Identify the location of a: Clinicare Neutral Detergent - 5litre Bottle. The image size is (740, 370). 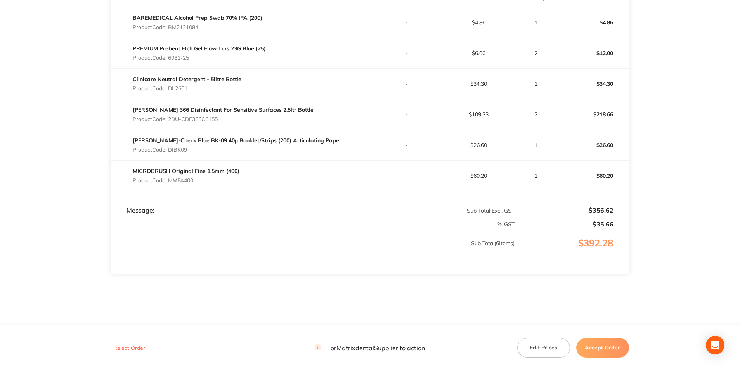
(187, 79).